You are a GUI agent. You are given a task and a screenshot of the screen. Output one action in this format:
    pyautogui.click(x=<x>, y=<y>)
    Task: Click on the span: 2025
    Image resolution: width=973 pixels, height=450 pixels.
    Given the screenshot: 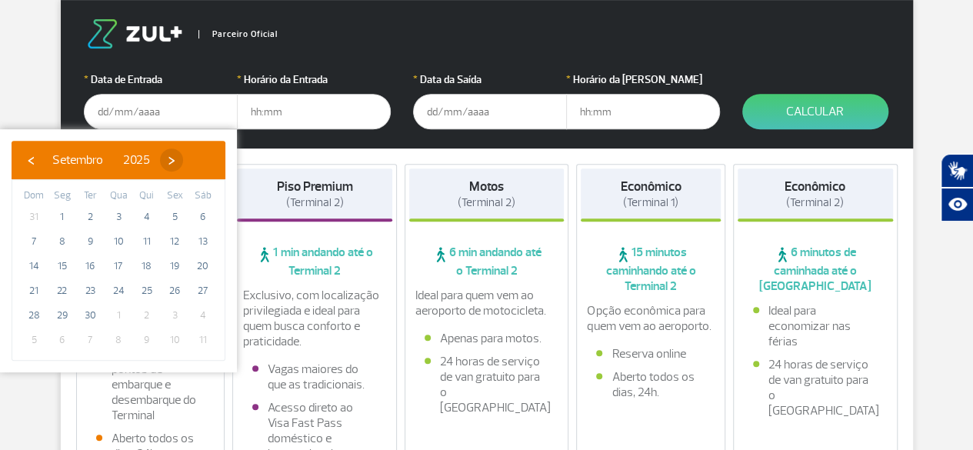 What is the action you would take?
    pyautogui.click(x=136, y=160)
    